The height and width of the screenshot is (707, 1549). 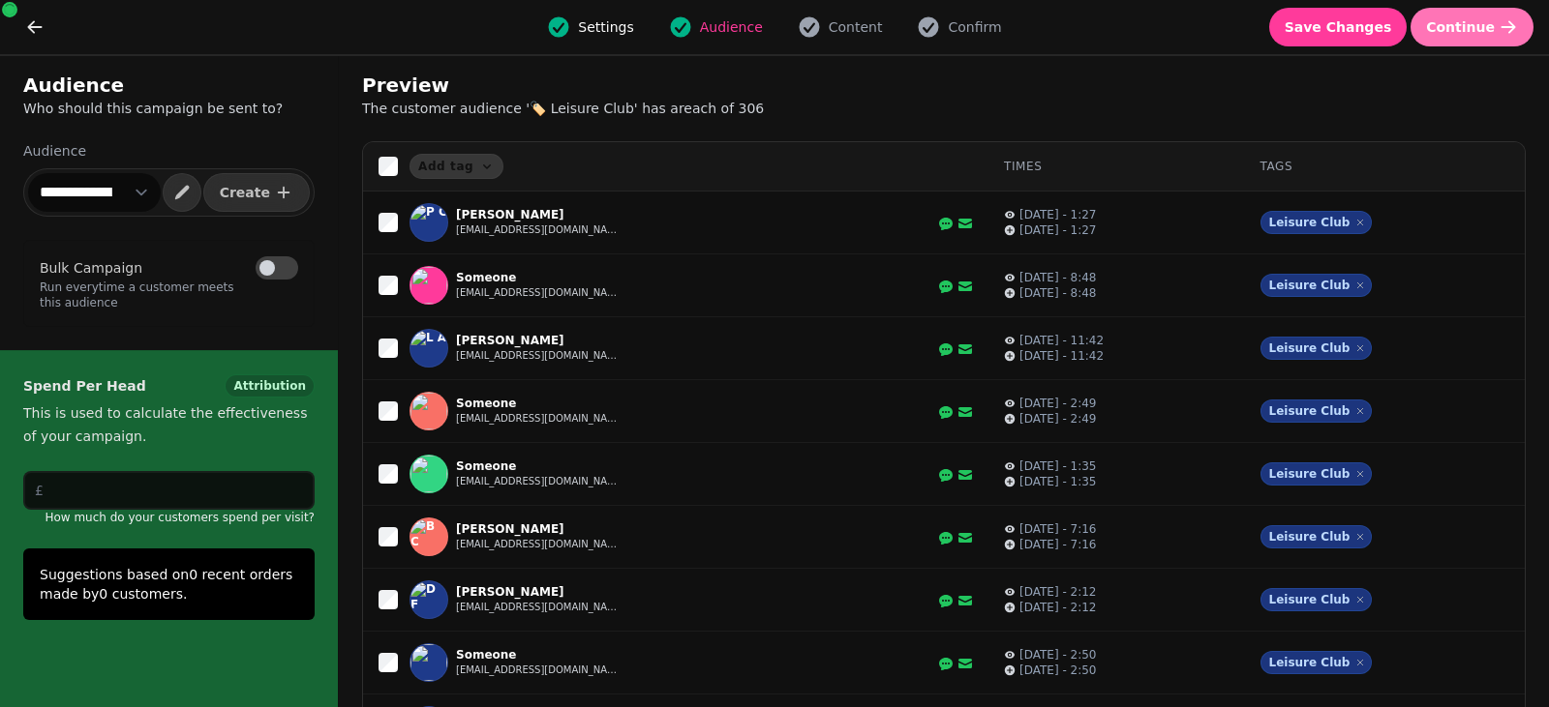 What do you see at coordinates (429, 411) in the screenshot?
I see `img: aHR0cHM6Ly93d3cuZ3JhdmF0YXIuY29tL2F2YXRhci81MjA4YzZlZTFkNzY0OGIyMTFjYWExOGViOGVmZGQyZD9zPTE1MCZkP...` at bounding box center [429, 411].